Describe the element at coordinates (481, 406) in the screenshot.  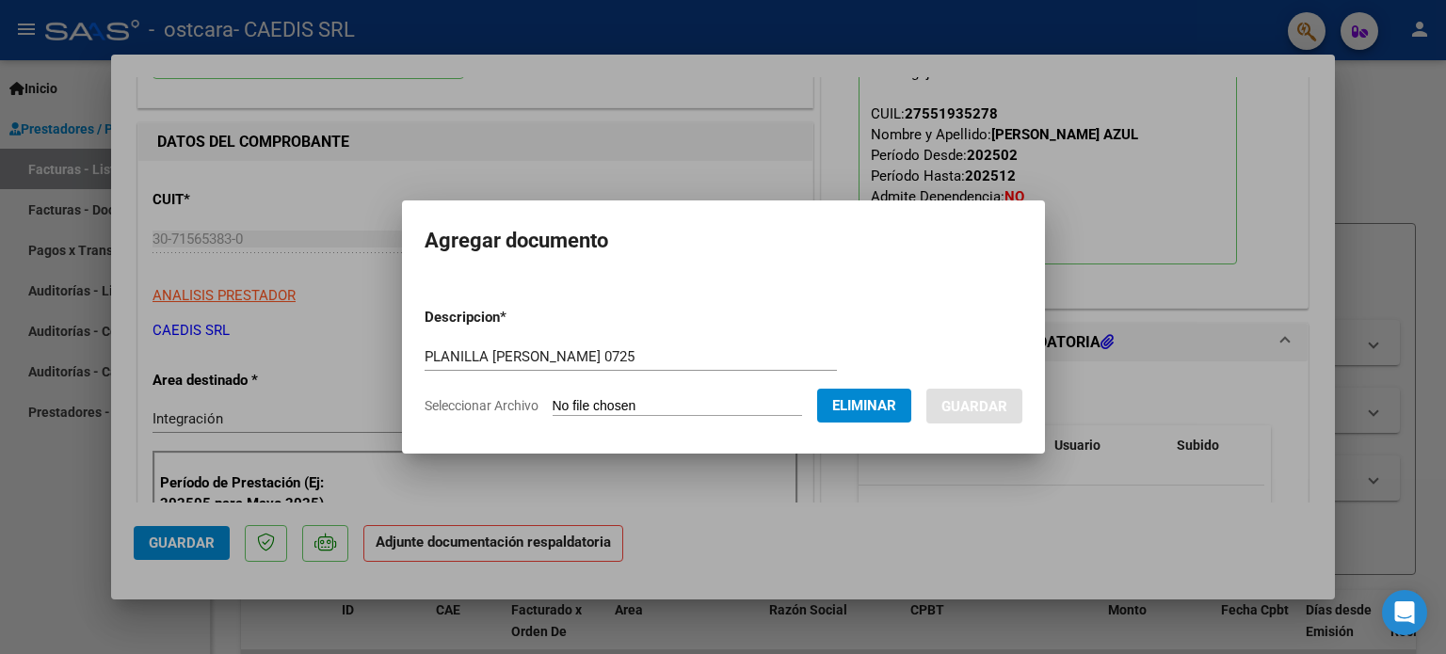
I see `span: Seleccionar Archivo` at that location.